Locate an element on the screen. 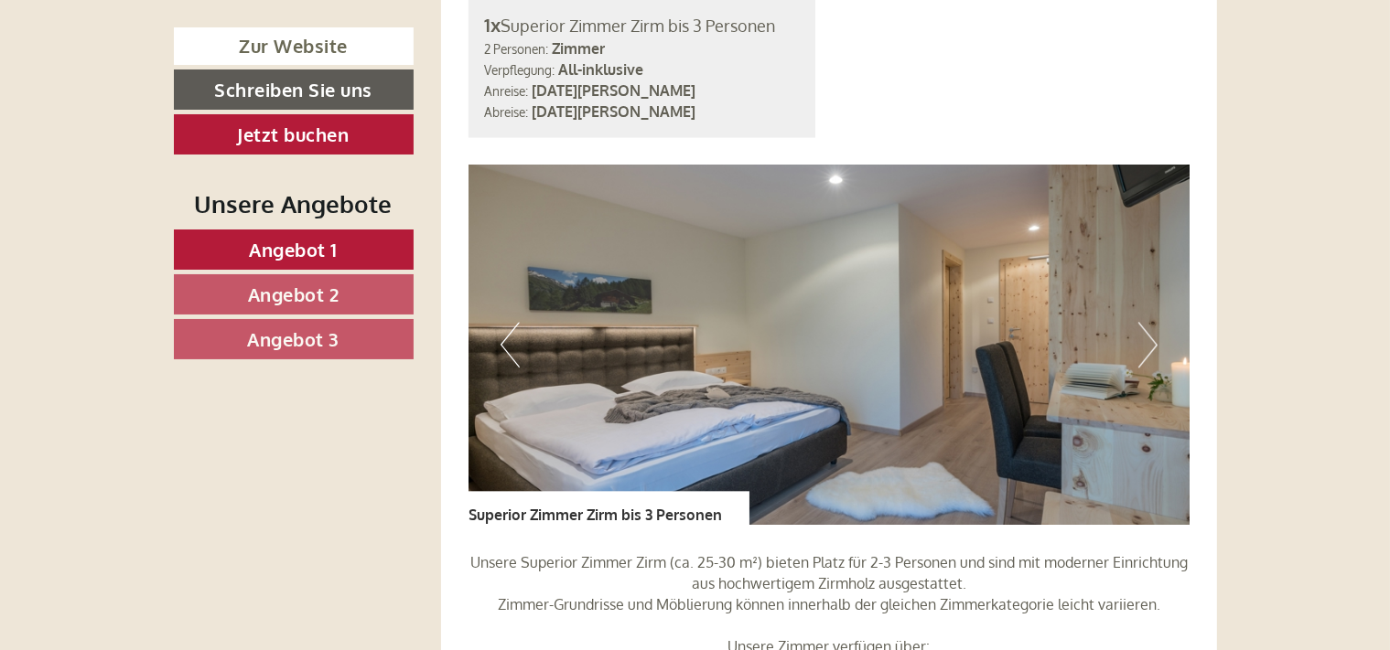 Image resolution: width=1390 pixels, height=650 pixels. button: Previous is located at coordinates (510, 345).